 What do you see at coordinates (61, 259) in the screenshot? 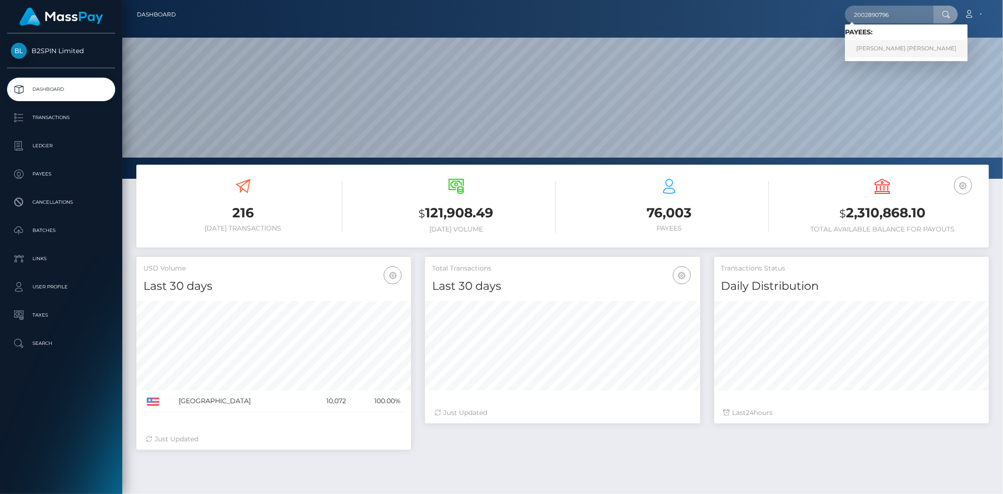
I see `p: Links` at bounding box center [61, 259].